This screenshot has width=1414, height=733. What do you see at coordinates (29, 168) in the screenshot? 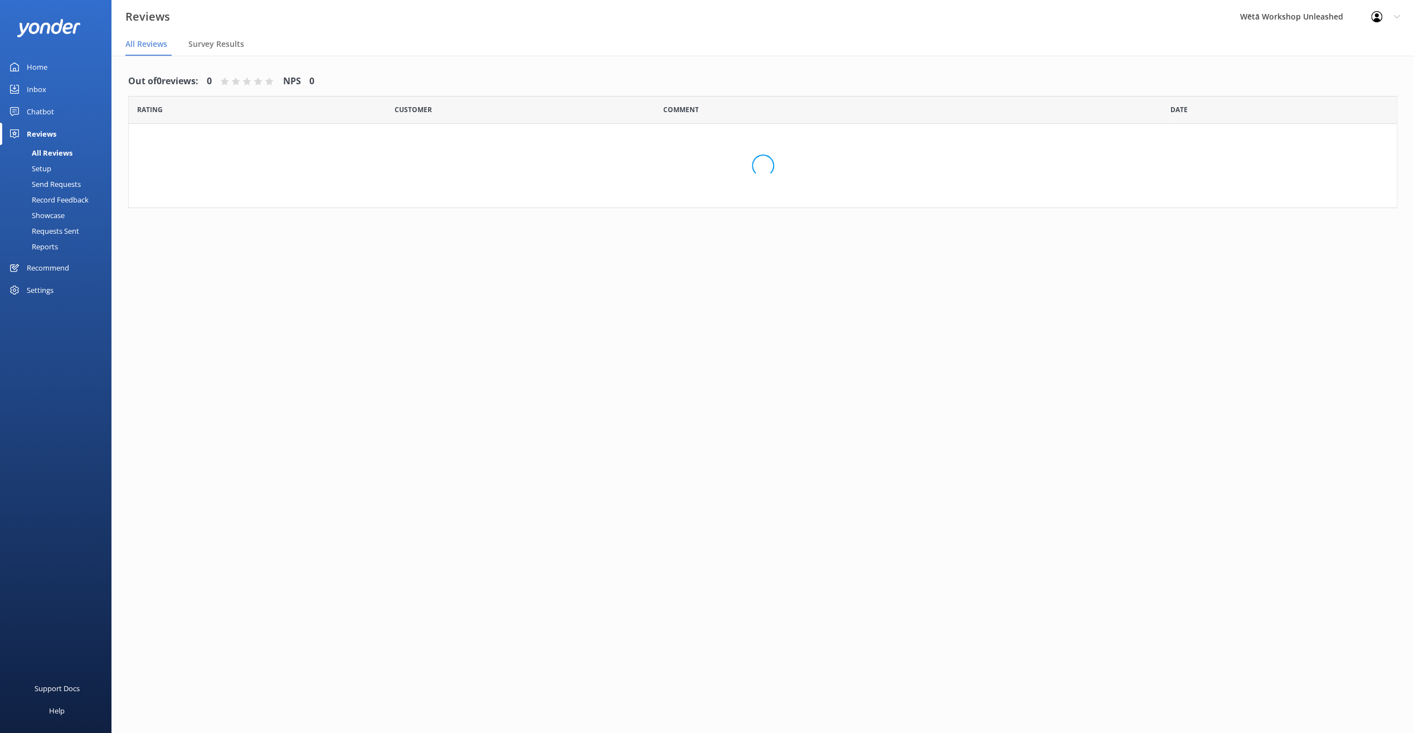
I see `div: Setup` at bounding box center [29, 168].